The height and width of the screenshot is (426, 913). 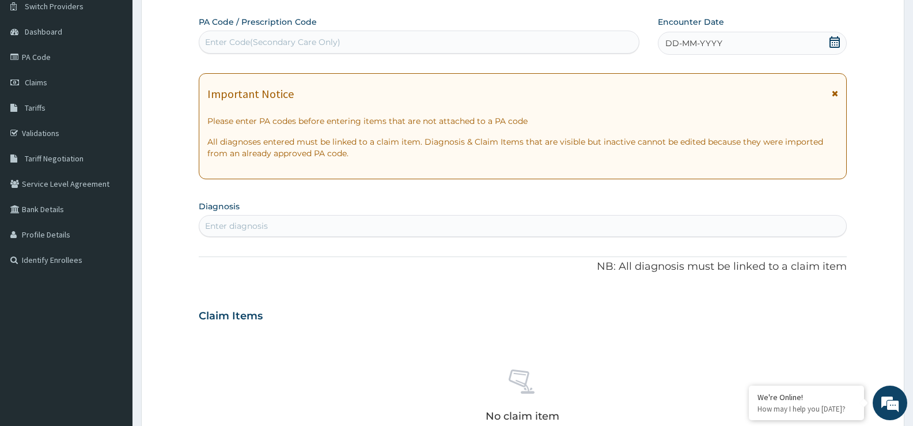 What do you see at coordinates (693, 43) in the screenshot?
I see `span: DD-MM-YYYY` at bounding box center [693, 43].